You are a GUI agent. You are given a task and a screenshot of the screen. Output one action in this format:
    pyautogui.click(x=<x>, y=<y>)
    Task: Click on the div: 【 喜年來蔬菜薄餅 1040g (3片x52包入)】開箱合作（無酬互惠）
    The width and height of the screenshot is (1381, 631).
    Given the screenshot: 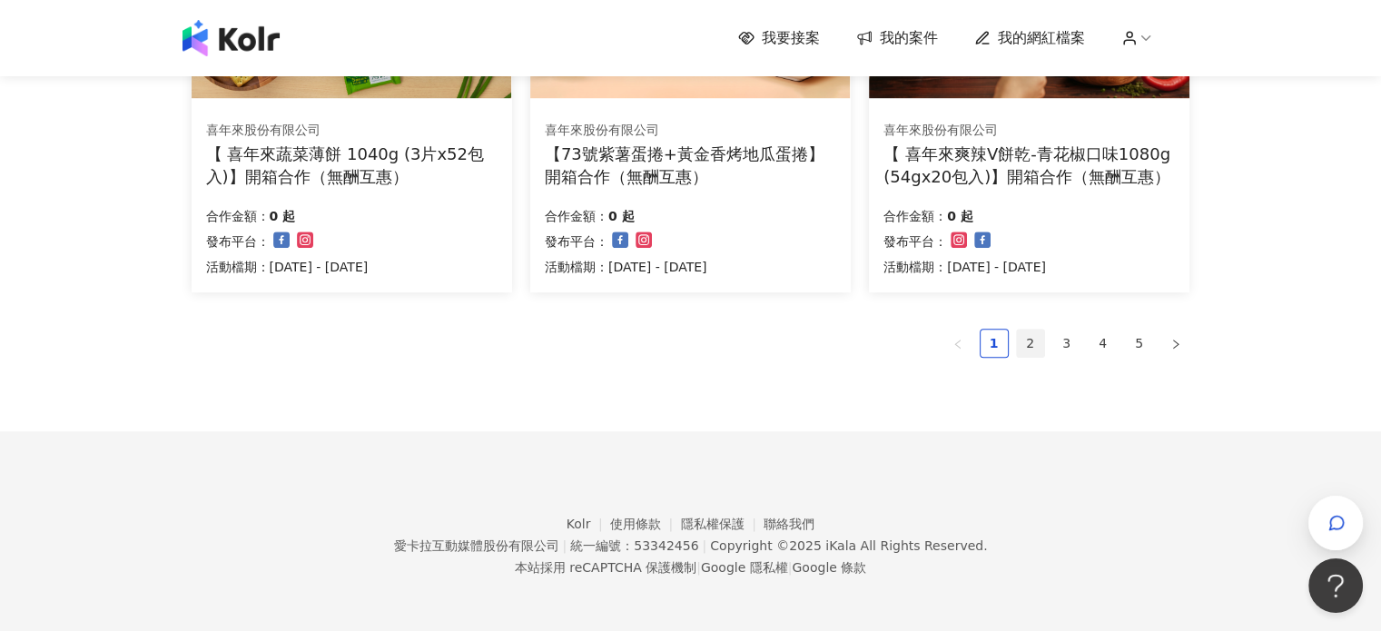 What is the action you would take?
    pyautogui.click(x=351, y=165)
    